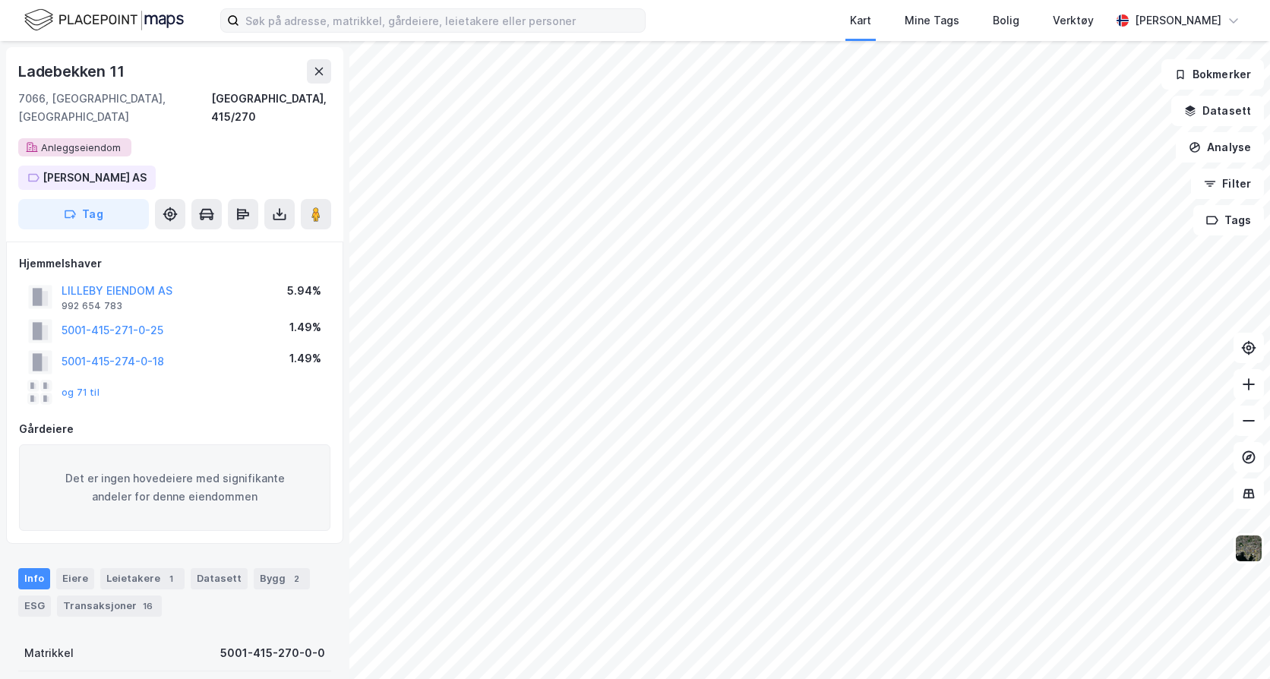  Describe the element at coordinates (1213, 74) in the screenshot. I see `button: Bokmerker` at that location.